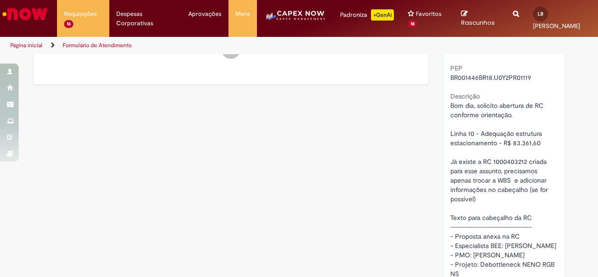 Image resolution: width=598 pixels, height=277 pixels. What do you see at coordinates (205, 14) in the screenshot?
I see `span: Aprovações` at bounding box center [205, 14].